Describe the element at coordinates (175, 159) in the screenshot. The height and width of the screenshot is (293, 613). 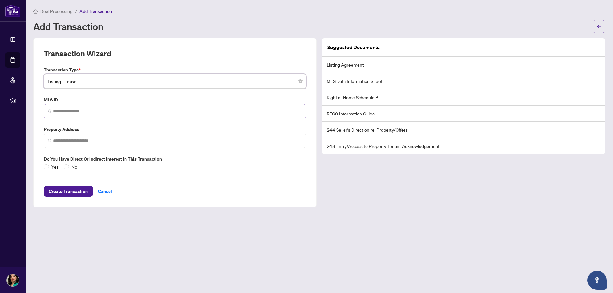
I see `label: Do you have direct or indirect interest in this transaction` at that location.